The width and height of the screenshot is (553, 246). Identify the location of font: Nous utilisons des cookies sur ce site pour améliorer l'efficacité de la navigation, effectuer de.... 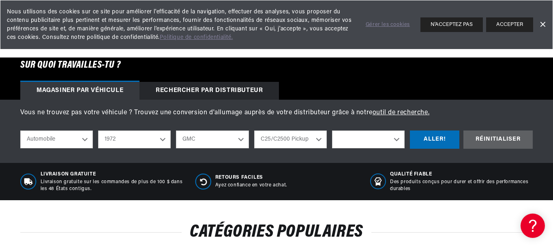
(179, 25).